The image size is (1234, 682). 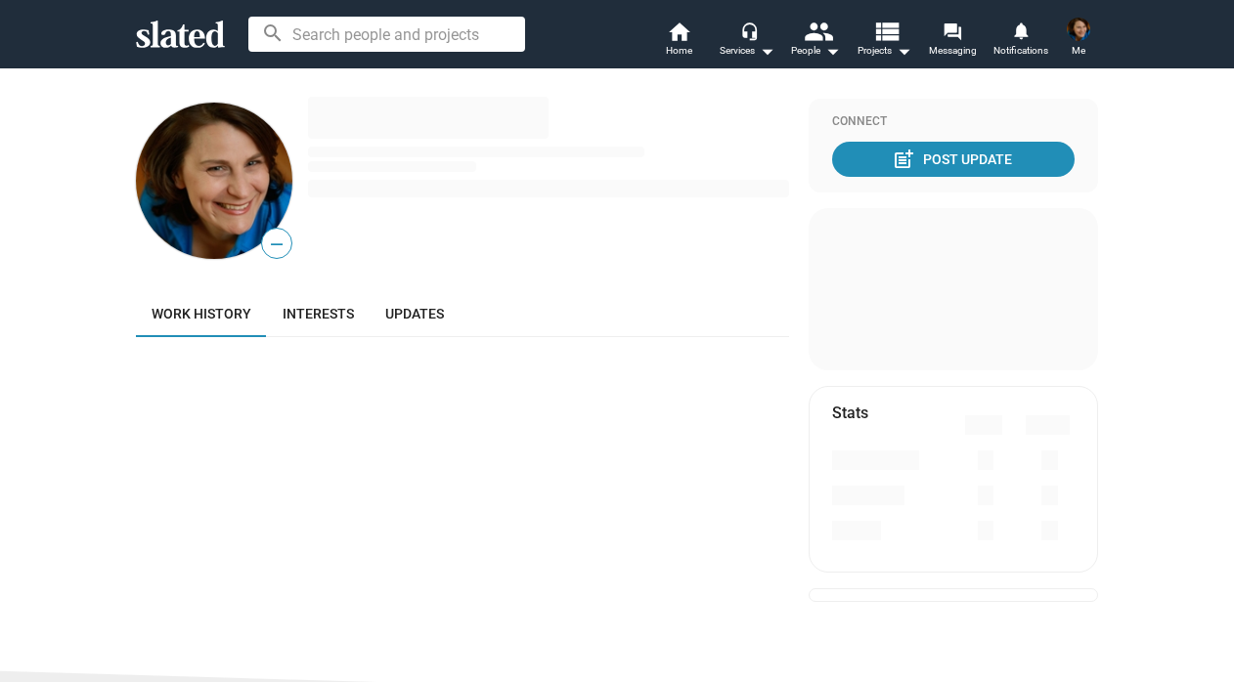 What do you see at coordinates (815, 51) in the screenshot?
I see `div: People` at bounding box center [815, 51].